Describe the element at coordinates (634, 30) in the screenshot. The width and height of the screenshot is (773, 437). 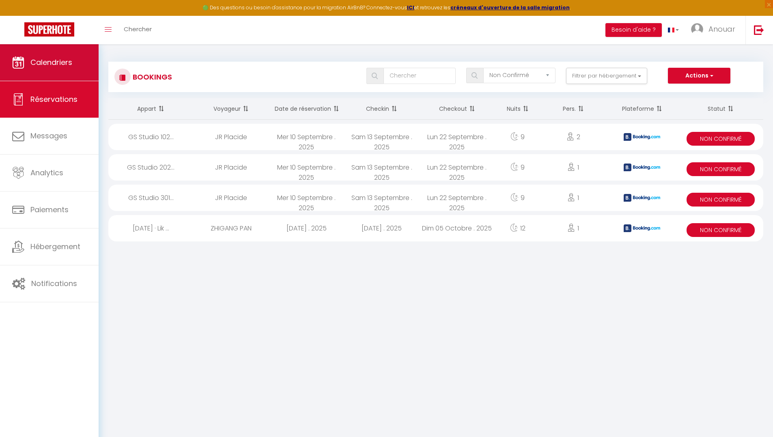
I see `button: Besoin d'aide ?` at that location.